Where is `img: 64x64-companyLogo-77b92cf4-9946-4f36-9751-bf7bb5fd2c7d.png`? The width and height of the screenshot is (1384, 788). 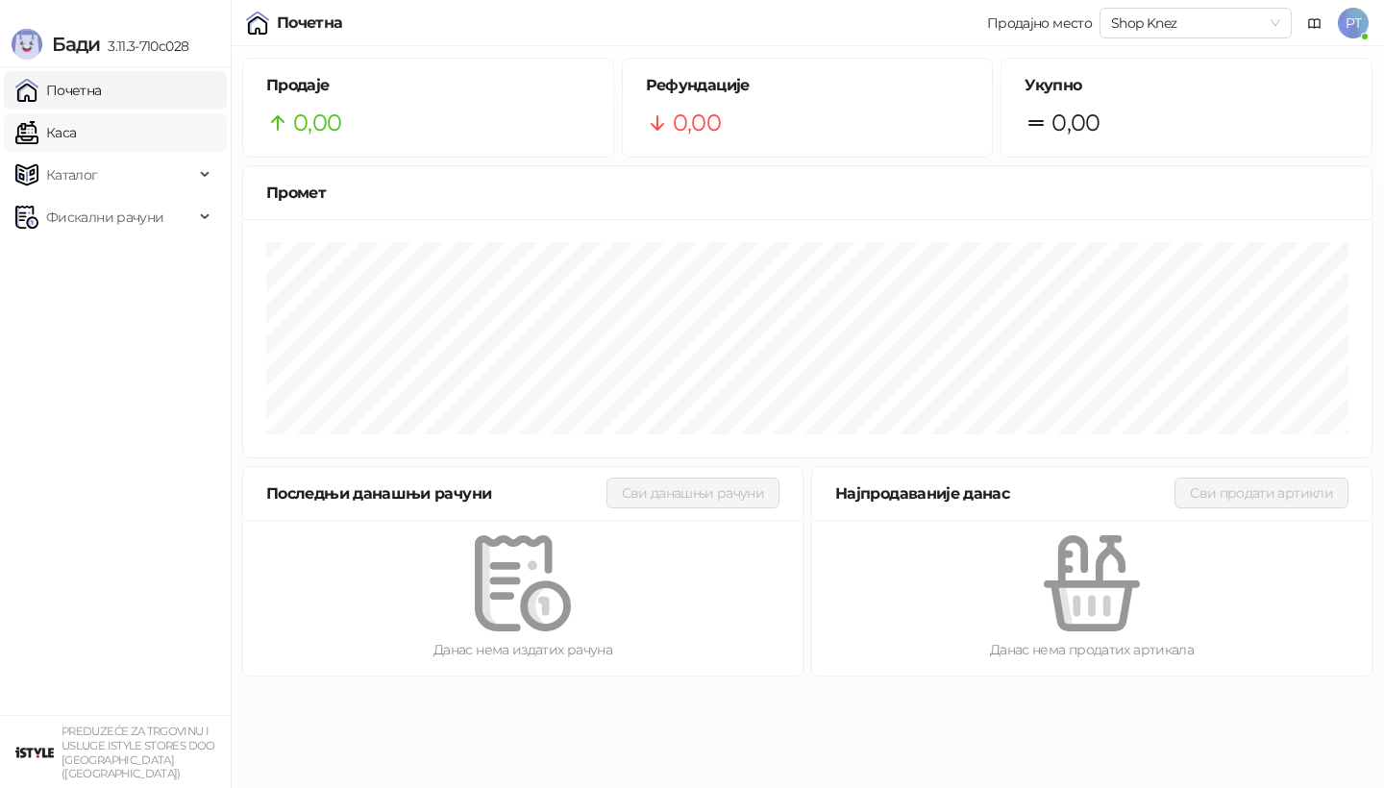
img: 64x64-companyLogo-77b92cf4-9946-4f36-9751-bf7bb5fd2c7d.png is located at coordinates (35, 753).